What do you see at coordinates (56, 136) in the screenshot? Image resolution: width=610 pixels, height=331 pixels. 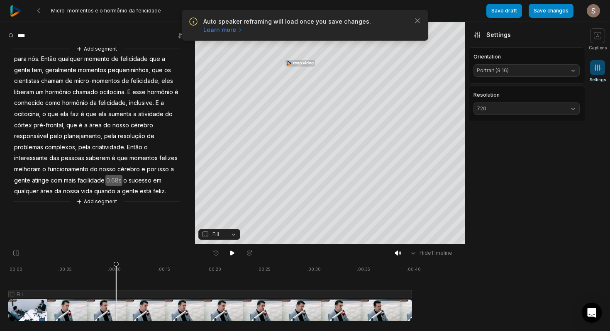 I see `span: pelo` at bounding box center [56, 136].